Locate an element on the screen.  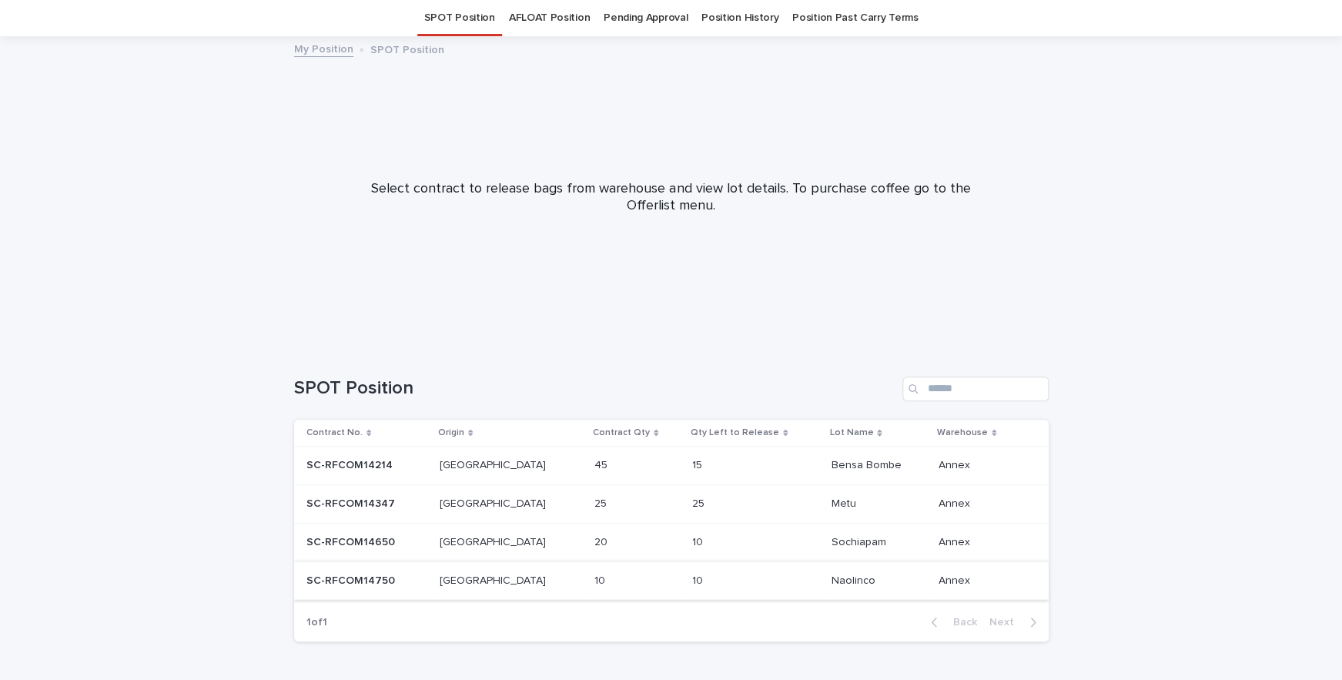
p: Origin is located at coordinates (451, 433).